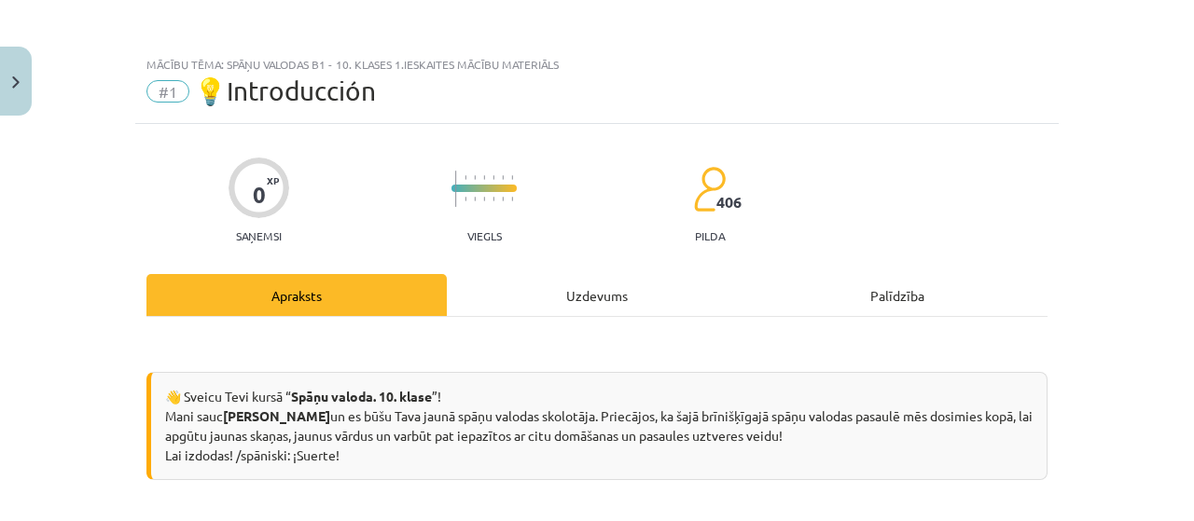 This screenshot has width=1194, height=521. I want to click on div: Palīdzība, so click(897, 295).